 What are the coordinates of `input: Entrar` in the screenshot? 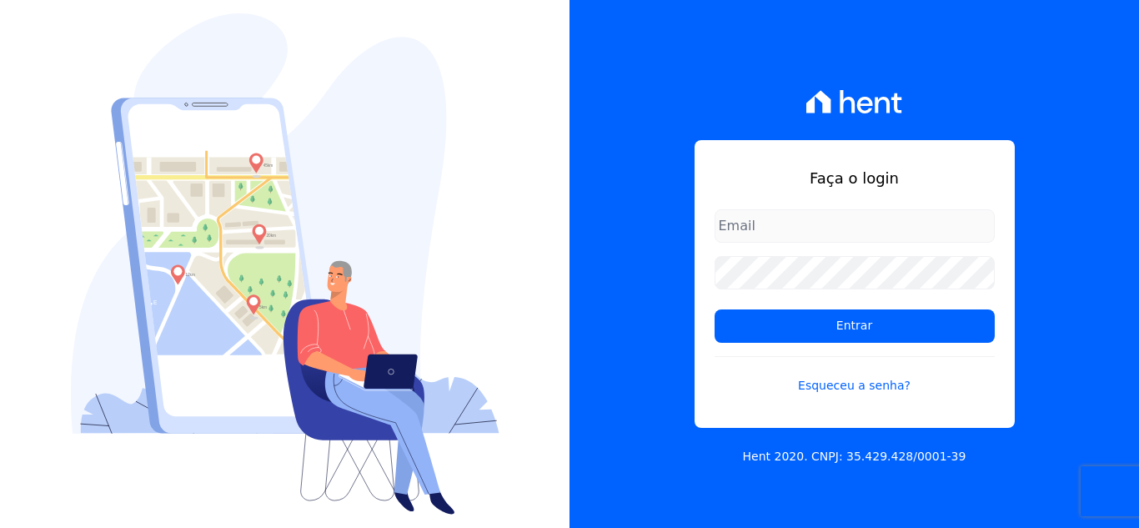 It's located at (855, 326).